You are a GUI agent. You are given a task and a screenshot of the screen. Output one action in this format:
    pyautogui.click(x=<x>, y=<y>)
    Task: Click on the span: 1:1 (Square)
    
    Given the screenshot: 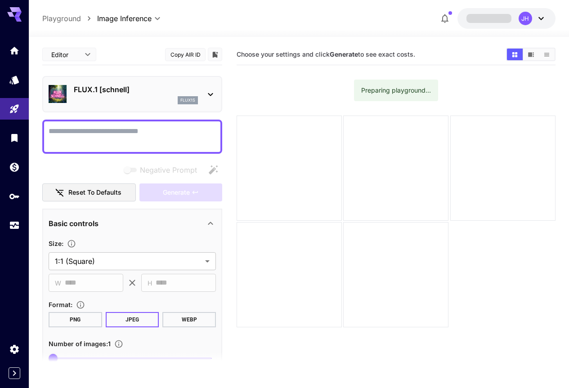 What is the action you would take?
    pyautogui.click(x=128, y=262)
    